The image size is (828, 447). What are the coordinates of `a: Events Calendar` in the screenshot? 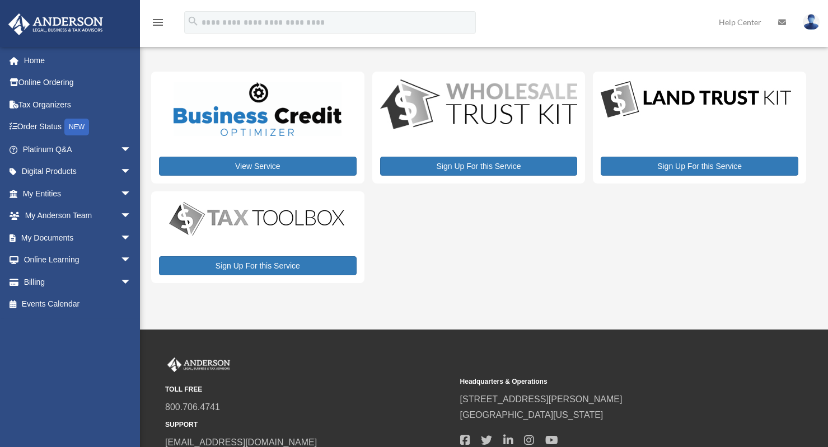 It's located at (78, 304).